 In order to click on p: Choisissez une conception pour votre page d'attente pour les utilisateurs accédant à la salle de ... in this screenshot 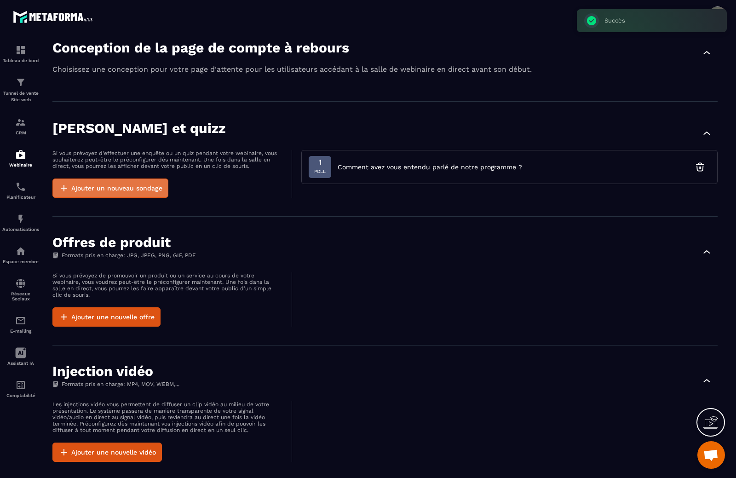, I will do `click(385, 69)`.